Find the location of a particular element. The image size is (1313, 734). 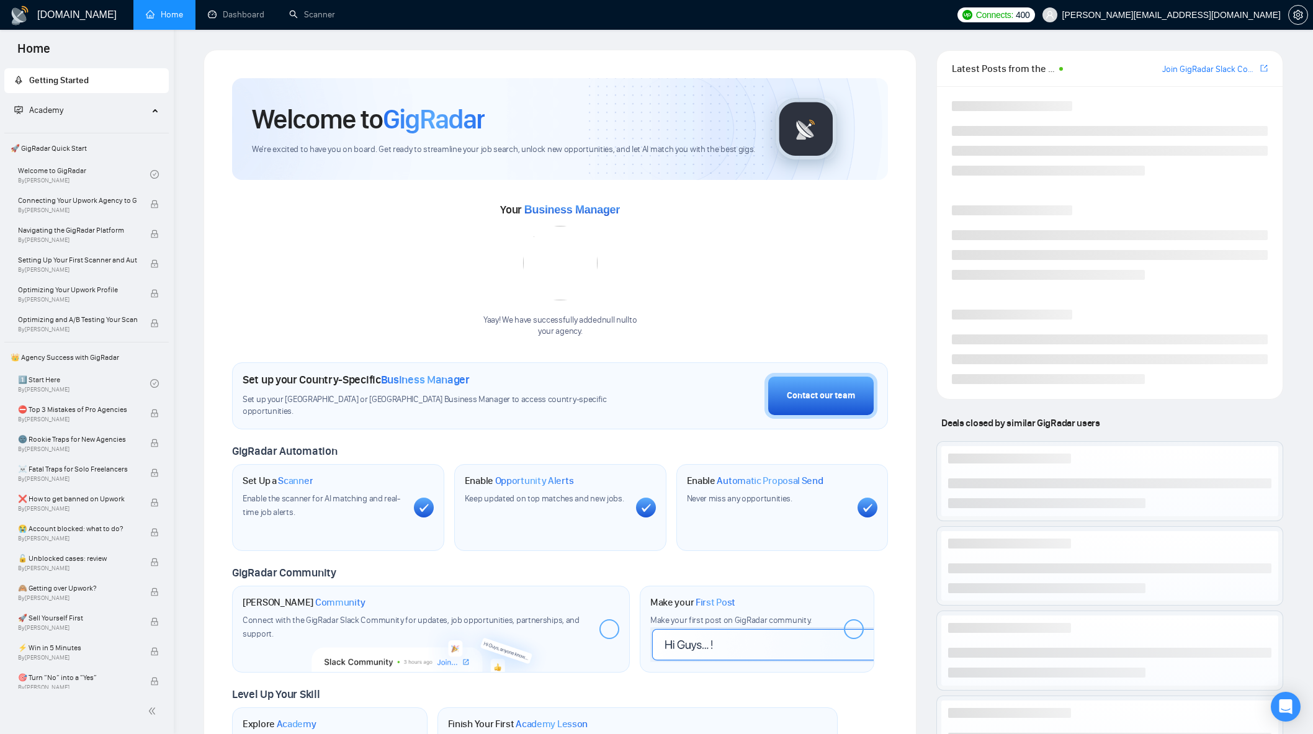

span: Optimizing Your Upwork Profile is located at coordinates (78, 290).